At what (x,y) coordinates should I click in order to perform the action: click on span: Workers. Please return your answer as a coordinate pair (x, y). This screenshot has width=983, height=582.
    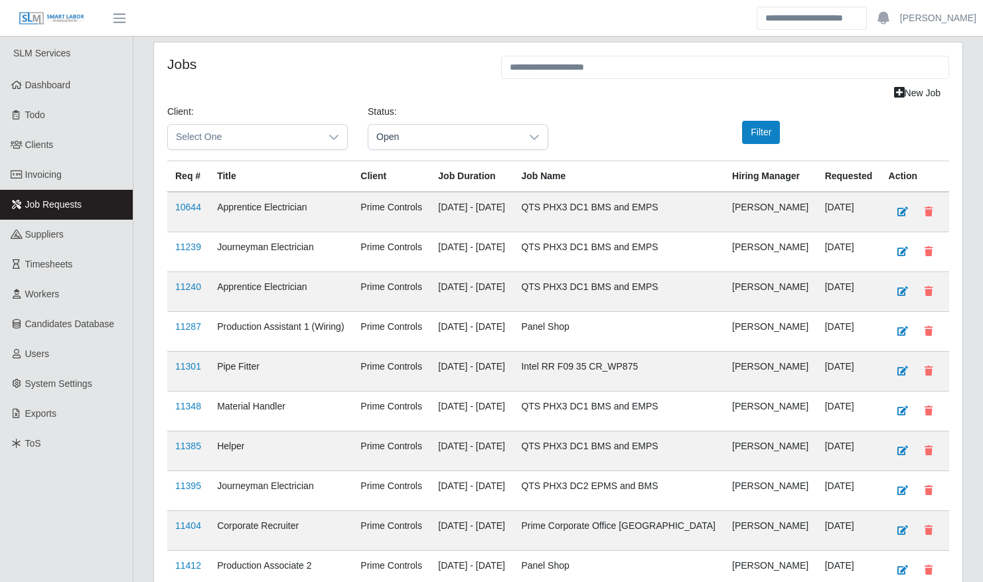
    Looking at the image, I should click on (42, 294).